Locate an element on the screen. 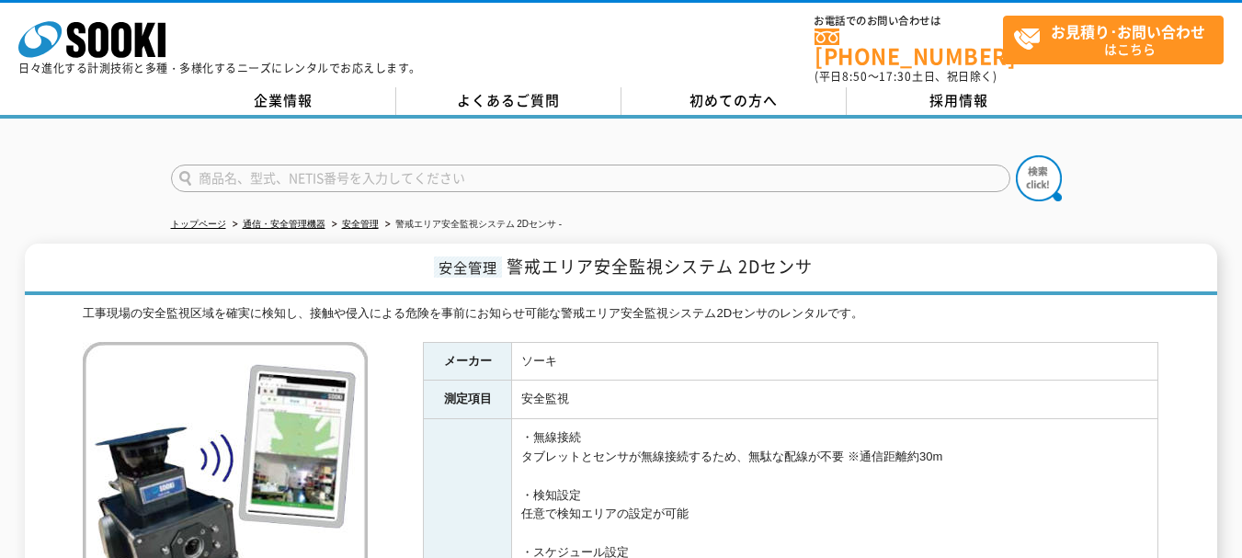 Image resolution: width=1242 pixels, height=558 pixels. span: (平日 ～ 土日、祝日除く) is located at coordinates (905, 76).